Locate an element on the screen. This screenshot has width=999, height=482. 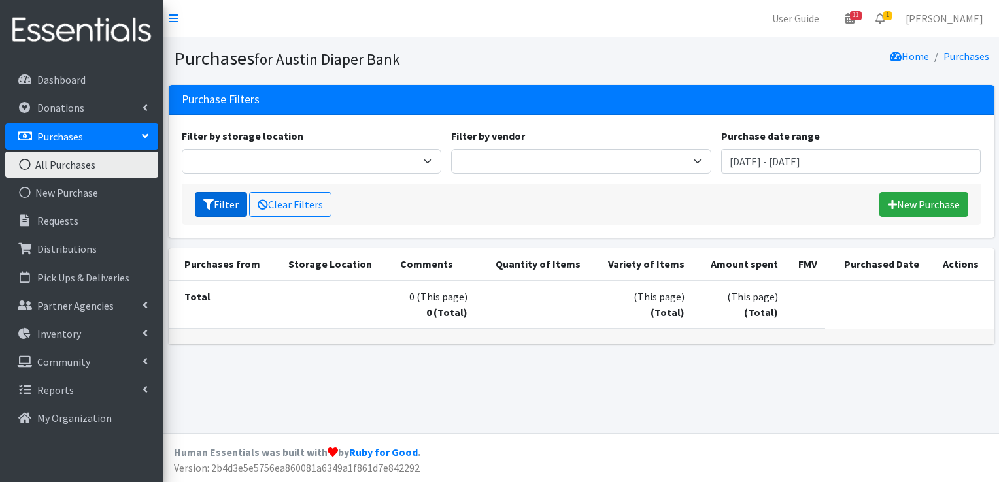
strong: 0 (Total) is located at coordinates (446, 312).